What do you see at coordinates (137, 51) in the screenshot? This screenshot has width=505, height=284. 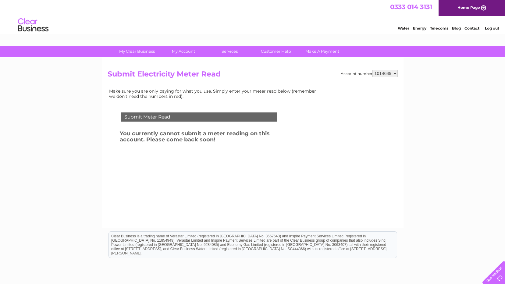 I see `a: My Clear Business` at bounding box center [137, 51].